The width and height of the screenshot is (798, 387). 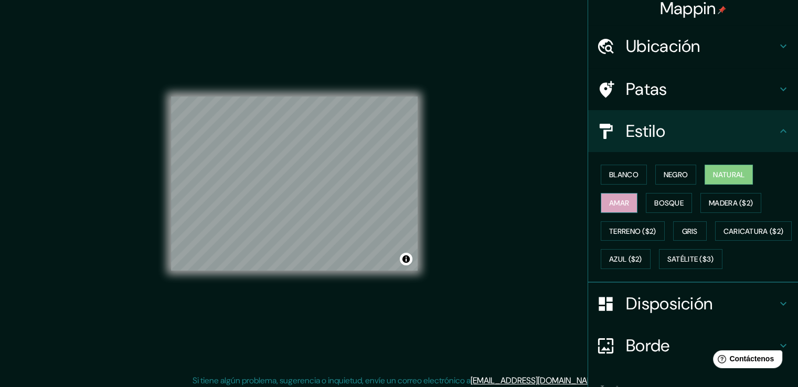 I want to click on button: Satélite ($3), so click(x=691, y=259).